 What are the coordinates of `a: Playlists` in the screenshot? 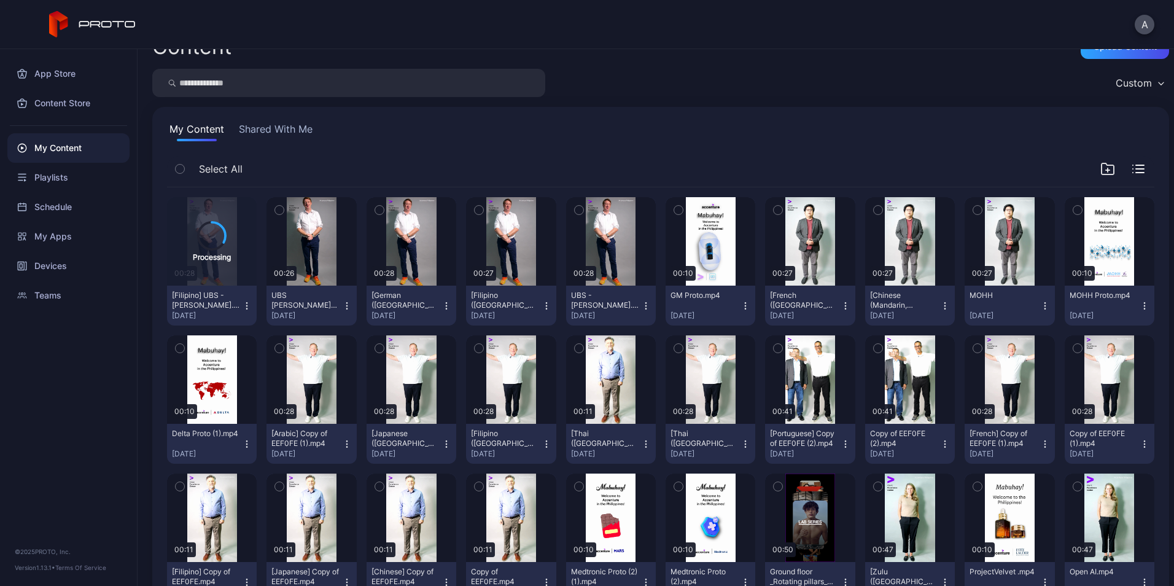 It's located at (68, 177).